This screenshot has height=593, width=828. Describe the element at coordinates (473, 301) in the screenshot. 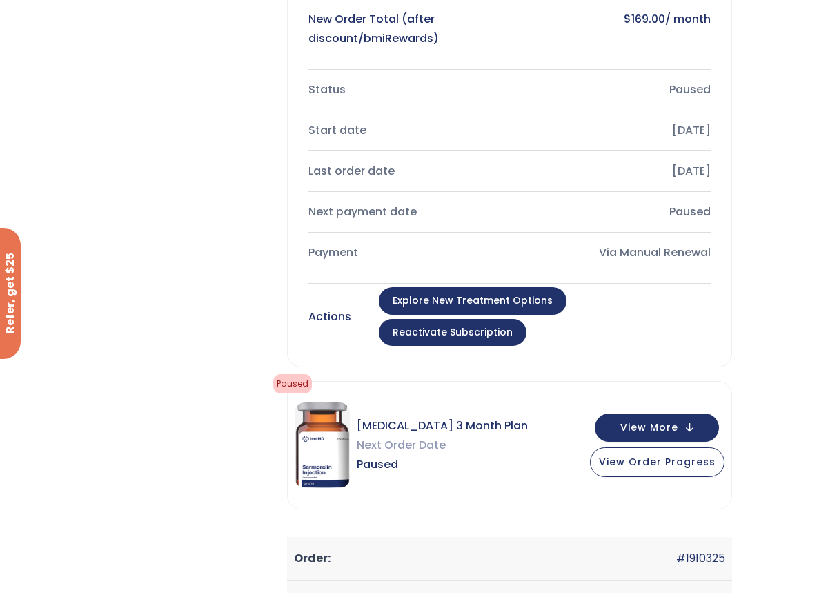

I see `a: Explore New Treatment Options` at that location.